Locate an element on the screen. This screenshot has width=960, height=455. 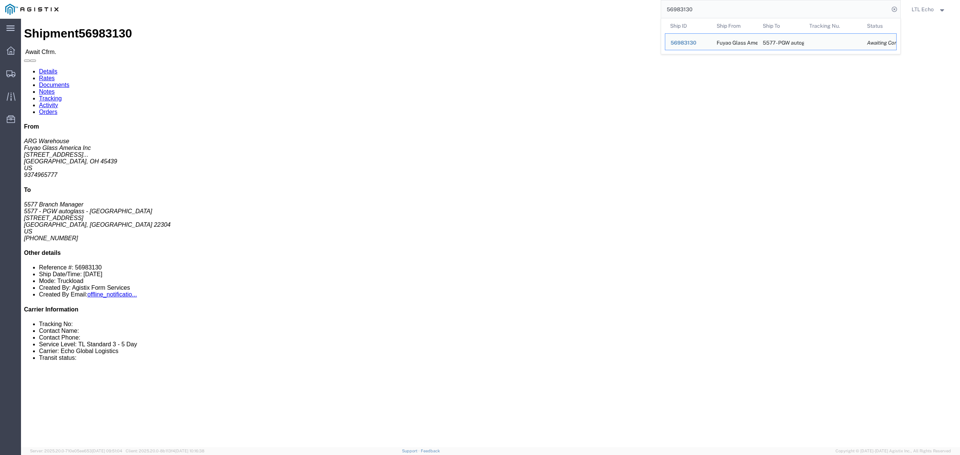
span: 56983130 is located at coordinates (683, 43).